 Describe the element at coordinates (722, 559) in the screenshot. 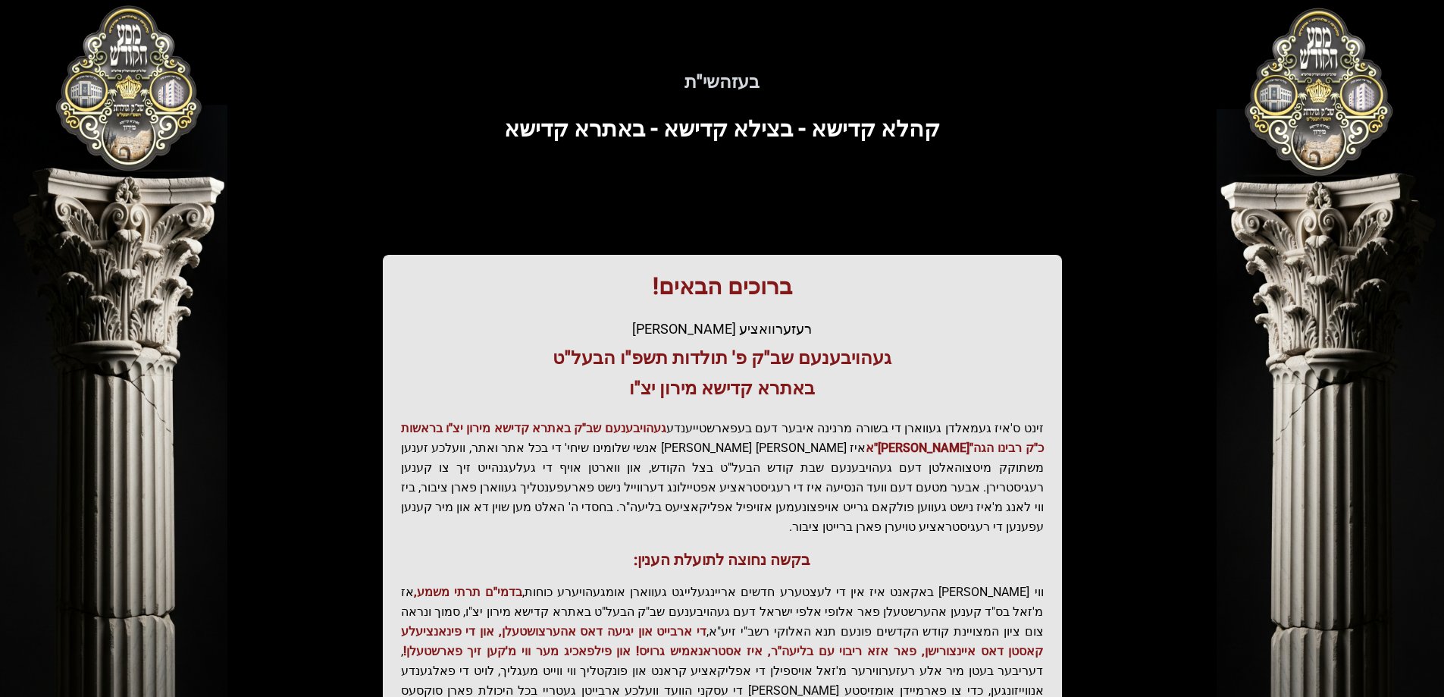

I see `h3: בקשה נחוצה לתועלת הענין:` at that location.